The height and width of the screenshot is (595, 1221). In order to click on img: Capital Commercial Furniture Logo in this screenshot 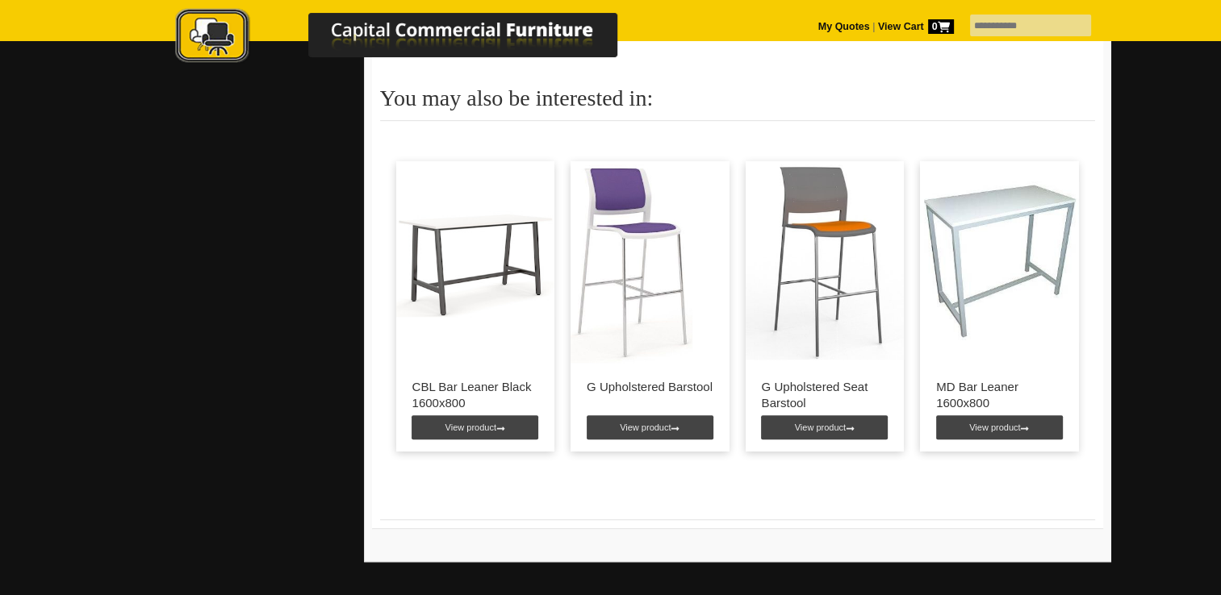, I will do `click(413, 37)`.